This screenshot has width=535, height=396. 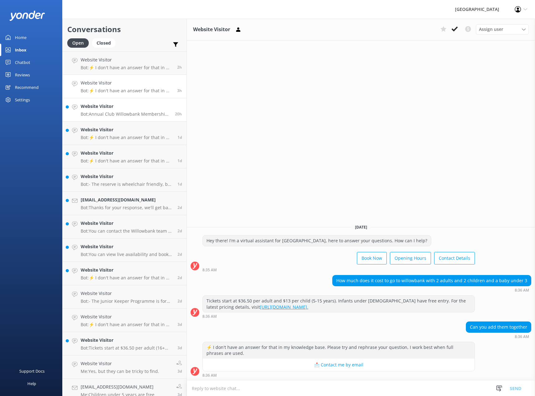 I want to click on span: Sep 28 2025 04:25pm (UTC +13:00) Pacific/Auckland, so click(x=179, y=114).